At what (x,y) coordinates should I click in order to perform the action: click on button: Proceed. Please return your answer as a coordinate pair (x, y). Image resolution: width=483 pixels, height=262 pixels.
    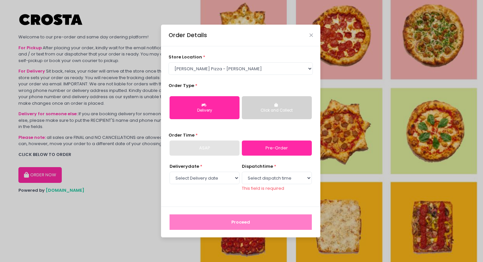
    Looking at the image, I should click on (240, 222).